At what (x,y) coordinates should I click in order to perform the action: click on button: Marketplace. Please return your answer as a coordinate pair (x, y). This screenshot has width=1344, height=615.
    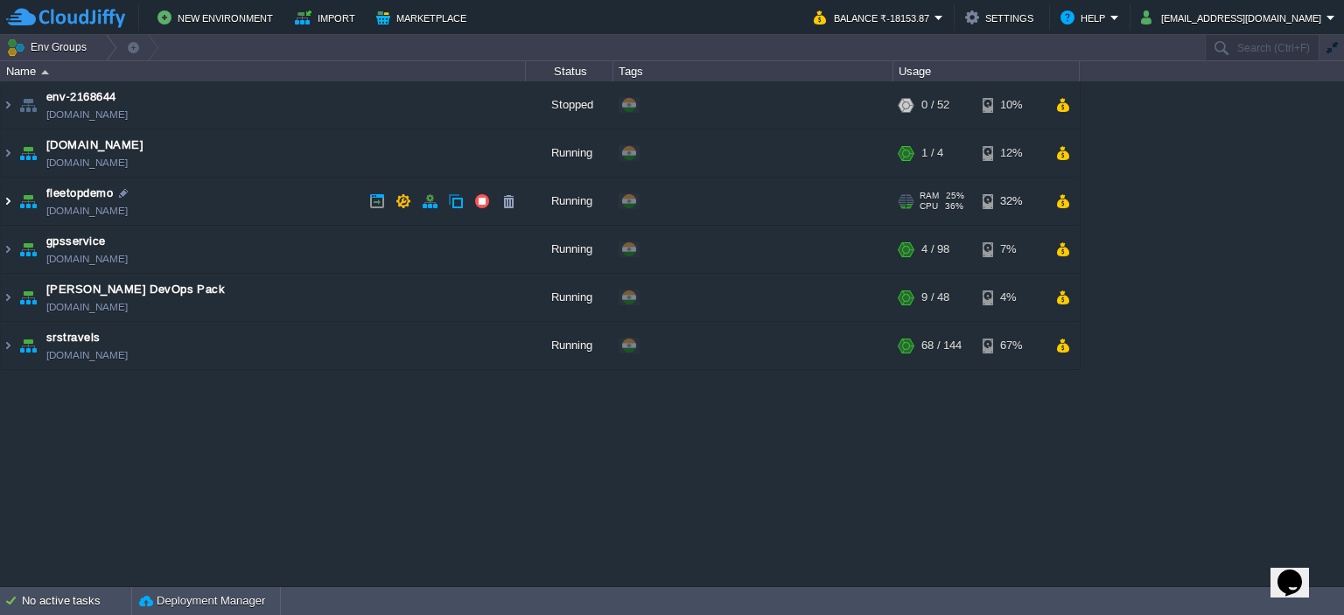
    Looking at the image, I should click on (424, 18).